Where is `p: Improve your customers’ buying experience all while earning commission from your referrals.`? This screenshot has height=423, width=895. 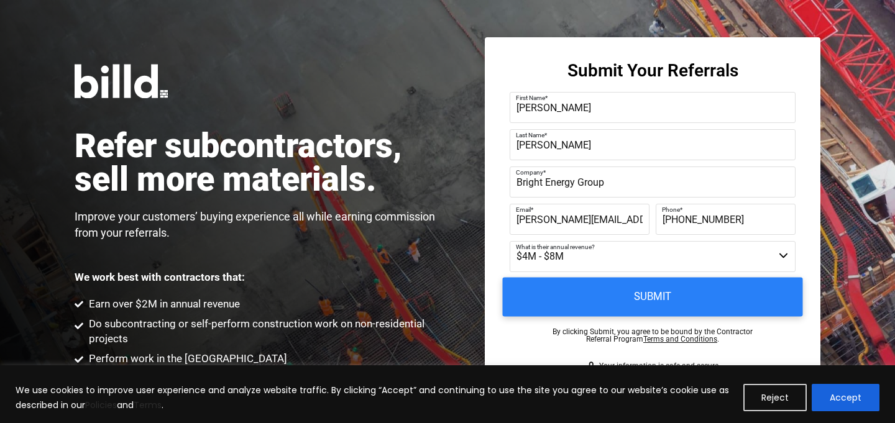
p: Improve your customers’ buying experience all while earning commission from your referrals. is located at coordinates (261, 225).